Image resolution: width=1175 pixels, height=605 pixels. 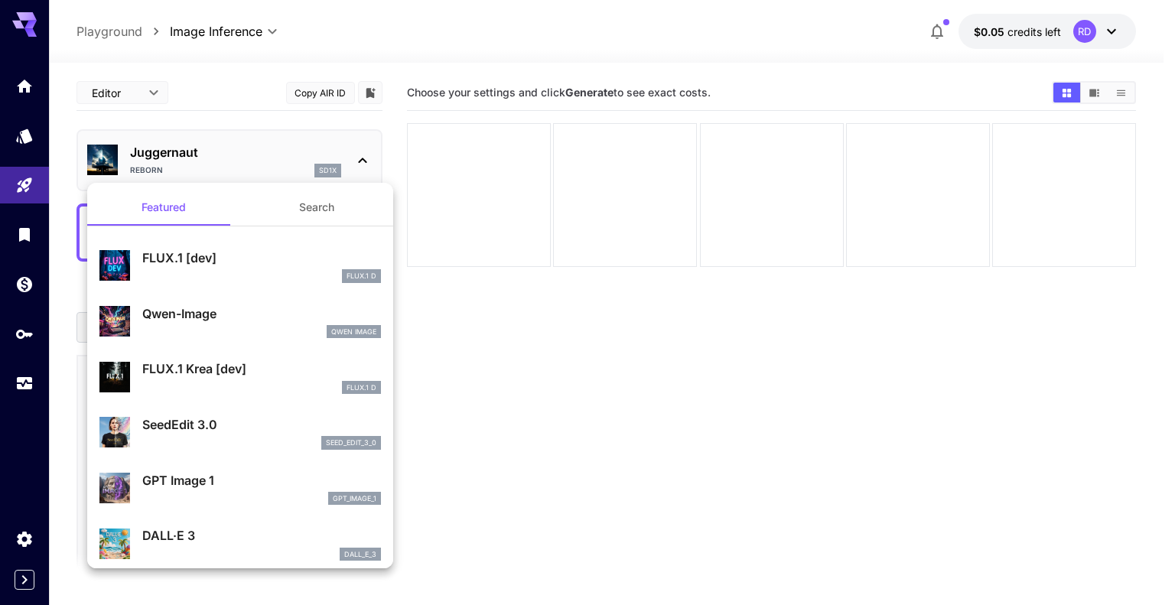 I want to click on p: FLUX.1 Krea [dev], so click(x=262, y=369).